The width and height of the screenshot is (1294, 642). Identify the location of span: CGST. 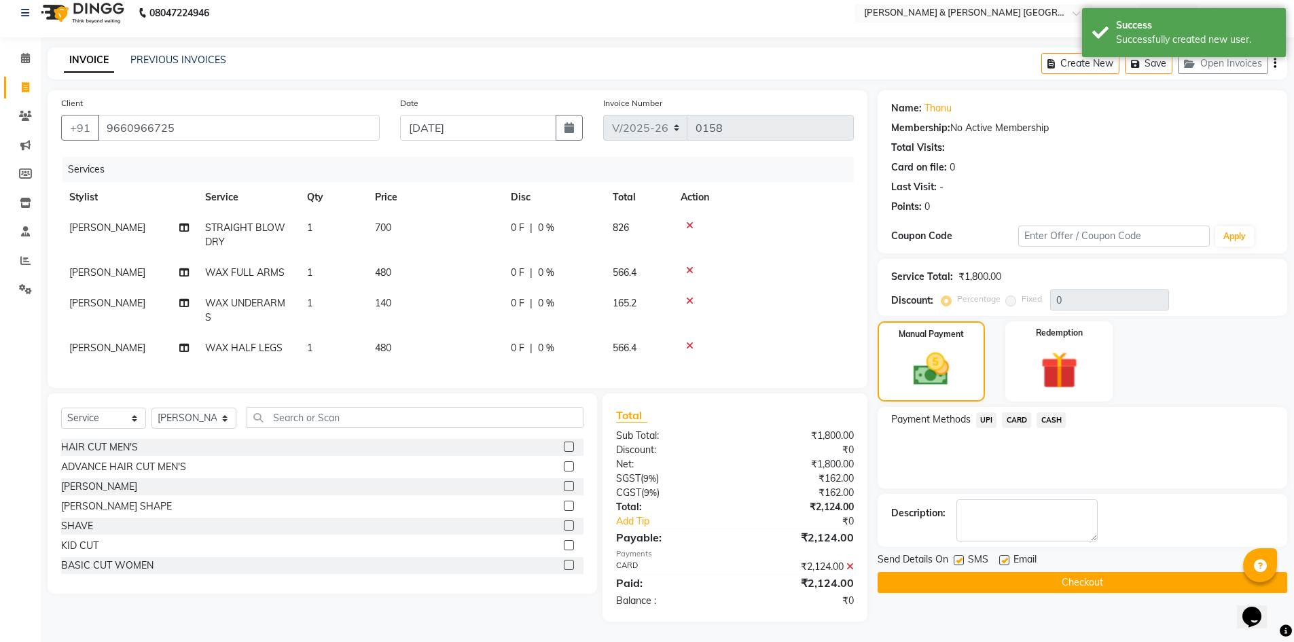
(628, 492).